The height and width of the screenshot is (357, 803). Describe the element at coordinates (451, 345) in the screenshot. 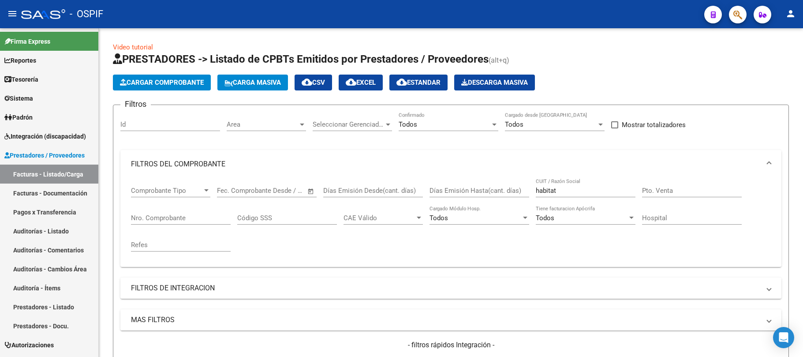

I see `h4: - filtros rápidos Integración -` at that location.